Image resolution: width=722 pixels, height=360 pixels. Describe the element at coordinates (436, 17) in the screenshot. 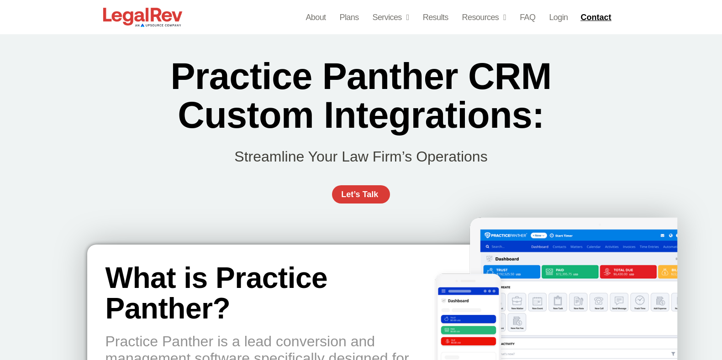

I see `a: Results` at that location.